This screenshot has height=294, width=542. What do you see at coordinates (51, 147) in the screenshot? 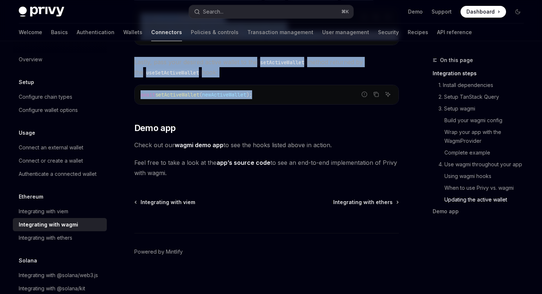
I see `div: Connect an external wallet` at bounding box center [51, 147].